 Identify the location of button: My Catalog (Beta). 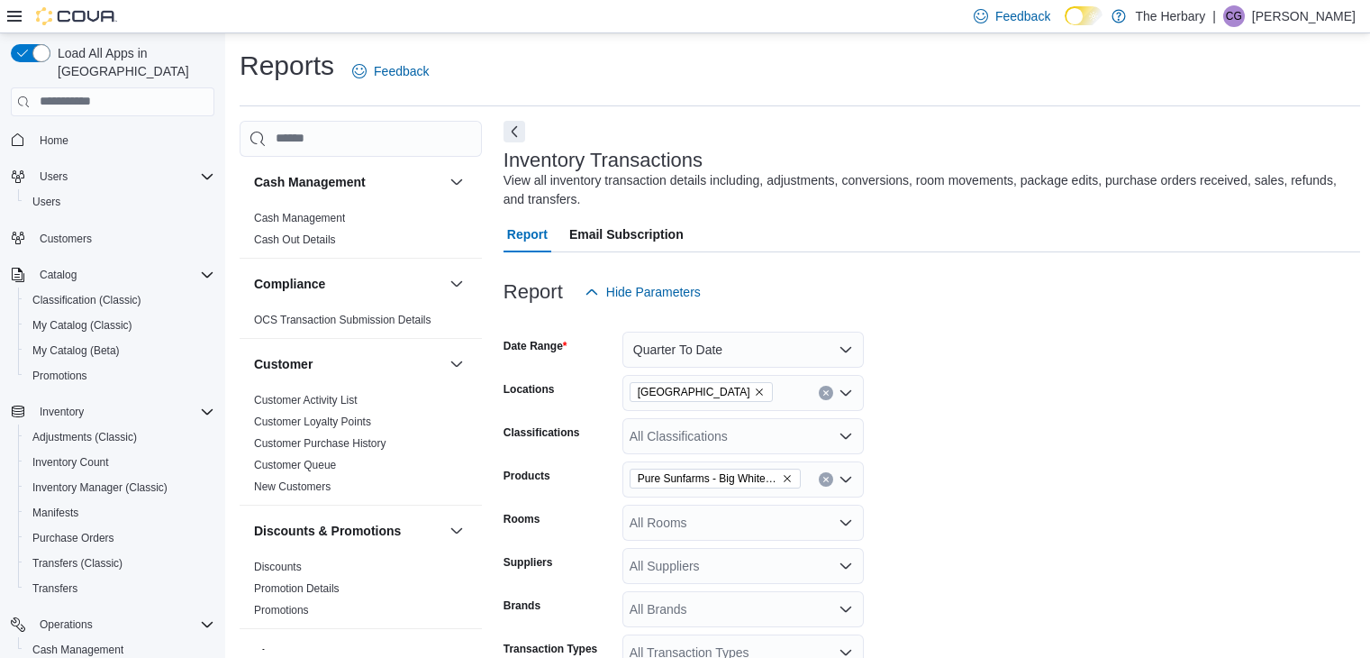
(120, 350).